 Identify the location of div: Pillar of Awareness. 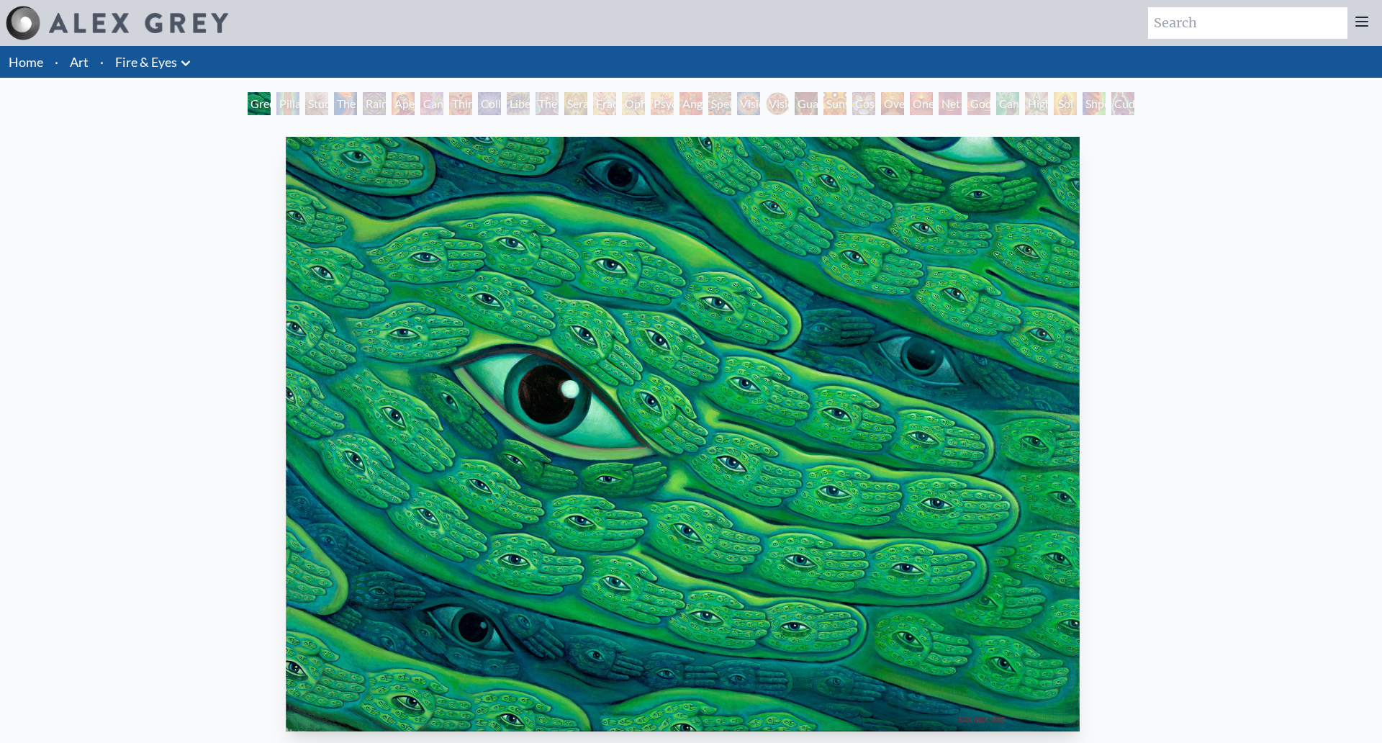
(288, 104).